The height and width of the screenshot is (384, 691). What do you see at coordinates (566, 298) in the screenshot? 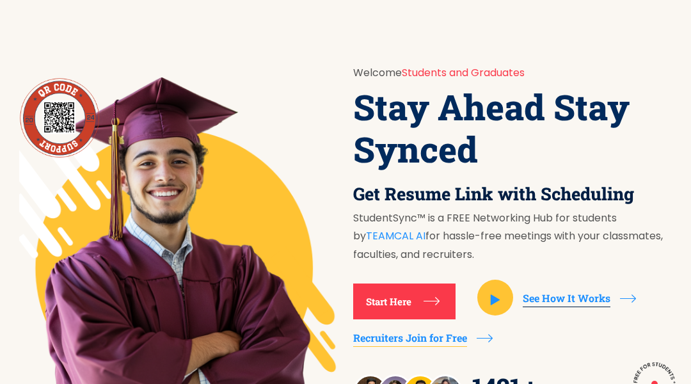
I see `a: See How It Works` at bounding box center [566, 298].